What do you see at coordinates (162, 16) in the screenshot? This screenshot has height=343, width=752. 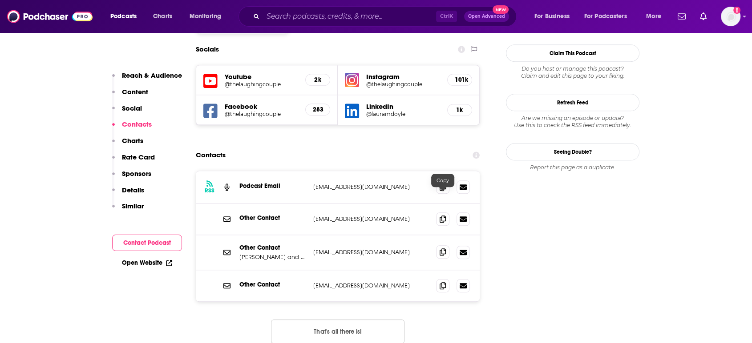 I see `span: Charts` at bounding box center [162, 16].